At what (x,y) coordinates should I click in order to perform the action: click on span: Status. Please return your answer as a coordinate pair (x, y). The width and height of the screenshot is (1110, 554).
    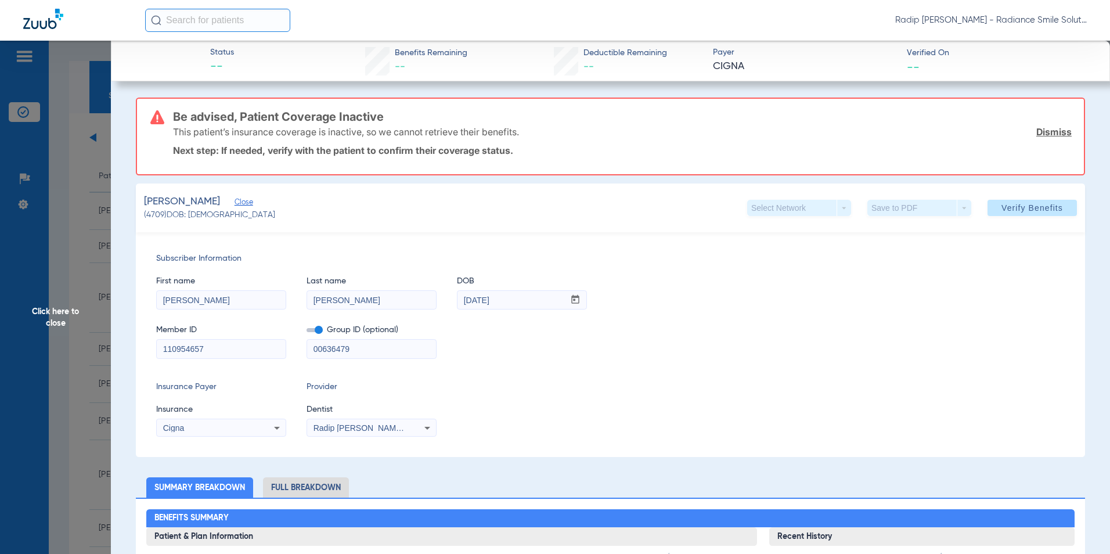
    Looking at the image, I should click on (222, 52).